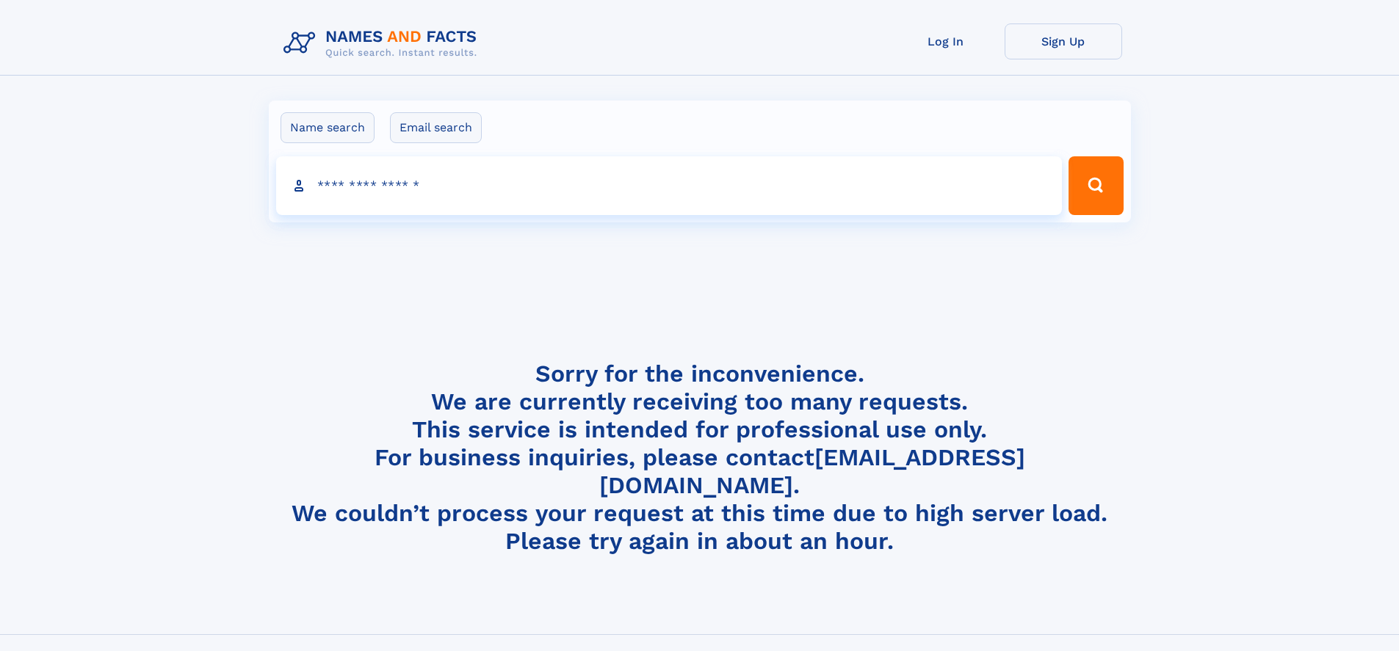 This screenshot has height=651, width=1399. What do you see at coordinates (1095, 186) in the screenshot?
I see `button: Search Button` at bounding box center [1095, 186].